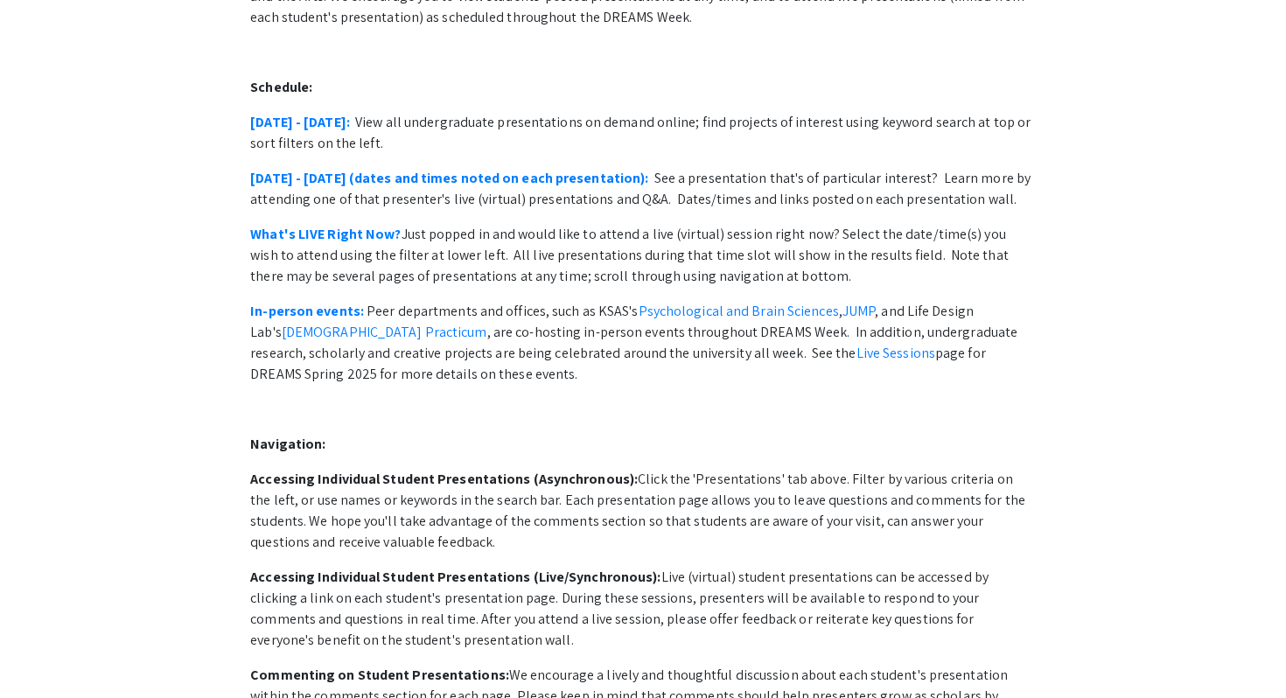 Image resolution: width=1286 pixels, height=698 pixels. What do you see at coordinates (307, 311) in the screenshot?
I see `a: In-person events:` at bounding box center [307, 311].